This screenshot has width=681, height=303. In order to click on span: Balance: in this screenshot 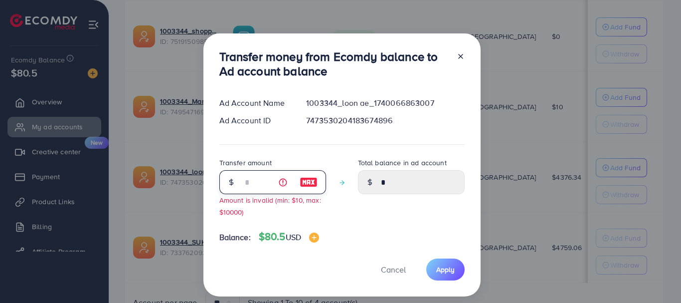, I will do `click(235, 237)`.